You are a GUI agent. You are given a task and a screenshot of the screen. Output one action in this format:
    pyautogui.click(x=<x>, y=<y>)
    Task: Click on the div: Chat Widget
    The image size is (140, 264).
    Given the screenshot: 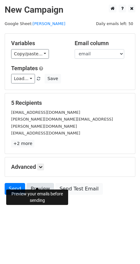 What is the action you would take?
    pyautogui.click(x=124, y=249)
    